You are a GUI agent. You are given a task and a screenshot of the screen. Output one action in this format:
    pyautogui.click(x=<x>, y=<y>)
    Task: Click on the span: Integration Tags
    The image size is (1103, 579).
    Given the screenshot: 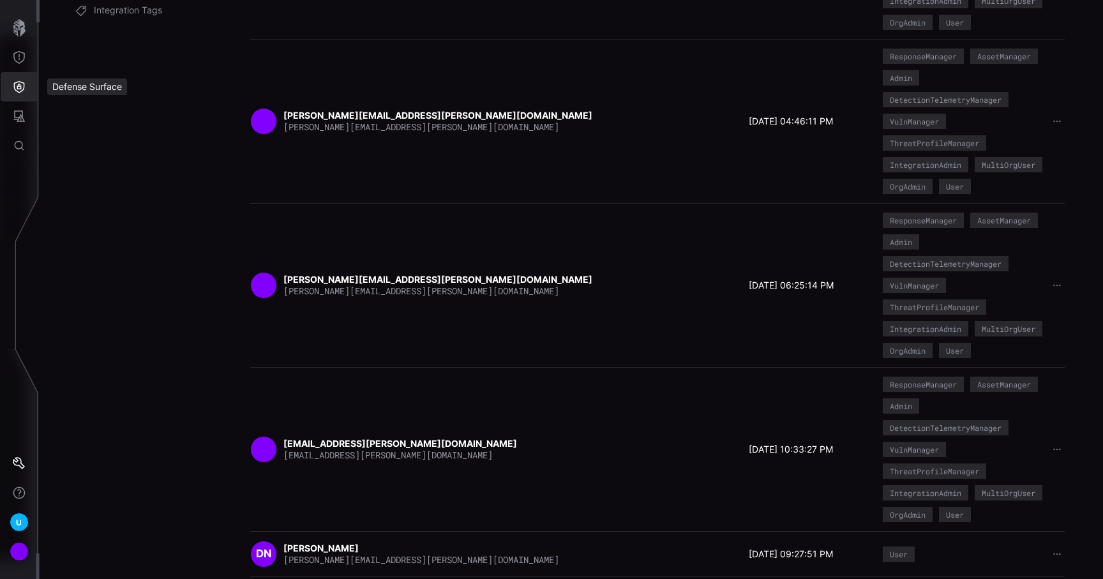 What is the action you would take?
    pyautogui.click(x=128, y=11)
    